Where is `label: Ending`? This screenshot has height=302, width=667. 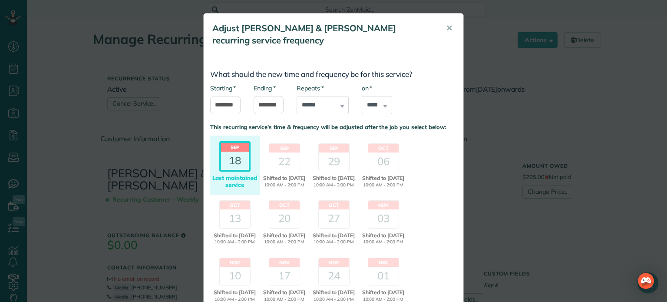
label: Ending is located at coordinates (264, 88).